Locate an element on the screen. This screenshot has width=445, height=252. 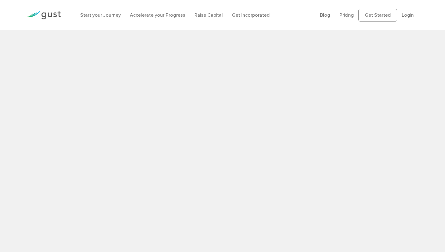
a: Login is located at coordinates (407, 15).